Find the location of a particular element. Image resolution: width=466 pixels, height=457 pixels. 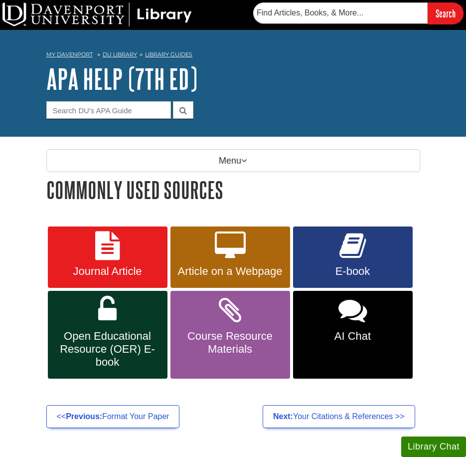

input: Find Articles, Books, & More... is located at coordinates (341, 13).